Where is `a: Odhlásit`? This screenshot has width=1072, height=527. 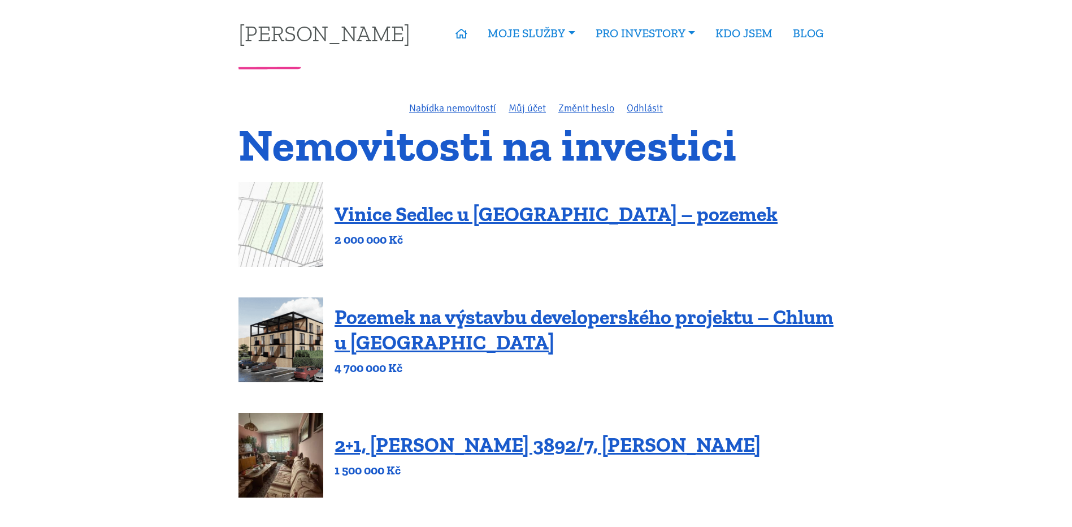 a: Odhlásit is located at coordinates (645, 108).